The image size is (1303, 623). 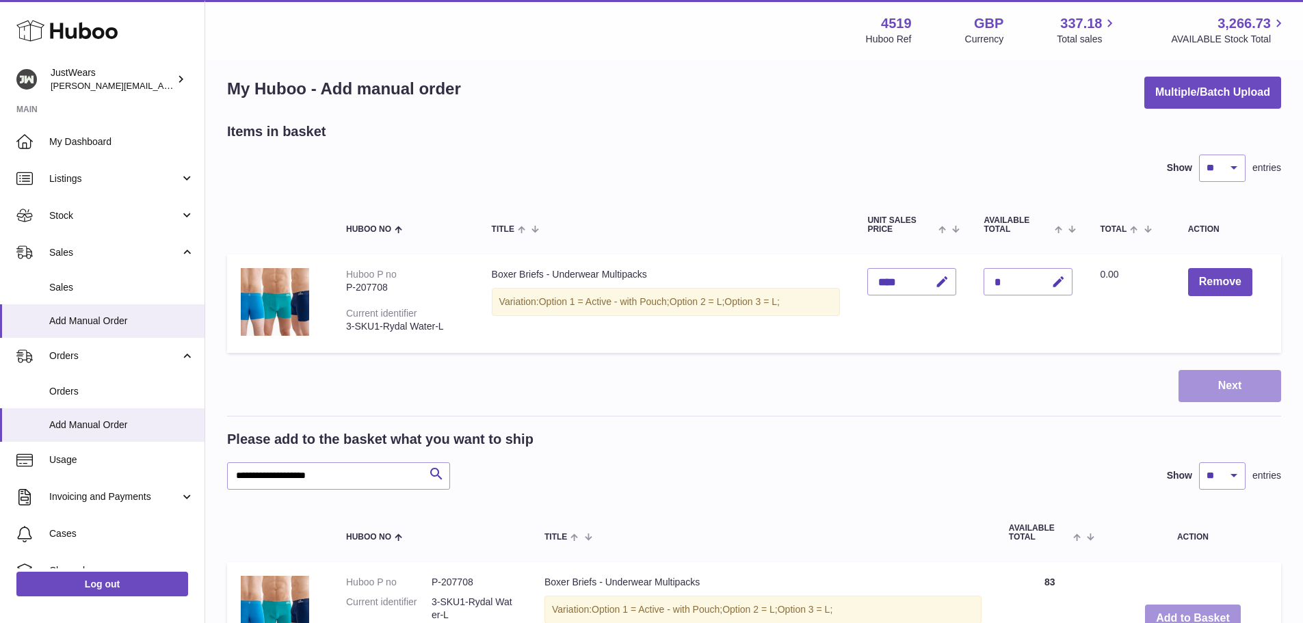 What do you see at coordinates (889, 39) in the screenshot?
I see `div: Huboo Ref` at bounding box center [889, 39].